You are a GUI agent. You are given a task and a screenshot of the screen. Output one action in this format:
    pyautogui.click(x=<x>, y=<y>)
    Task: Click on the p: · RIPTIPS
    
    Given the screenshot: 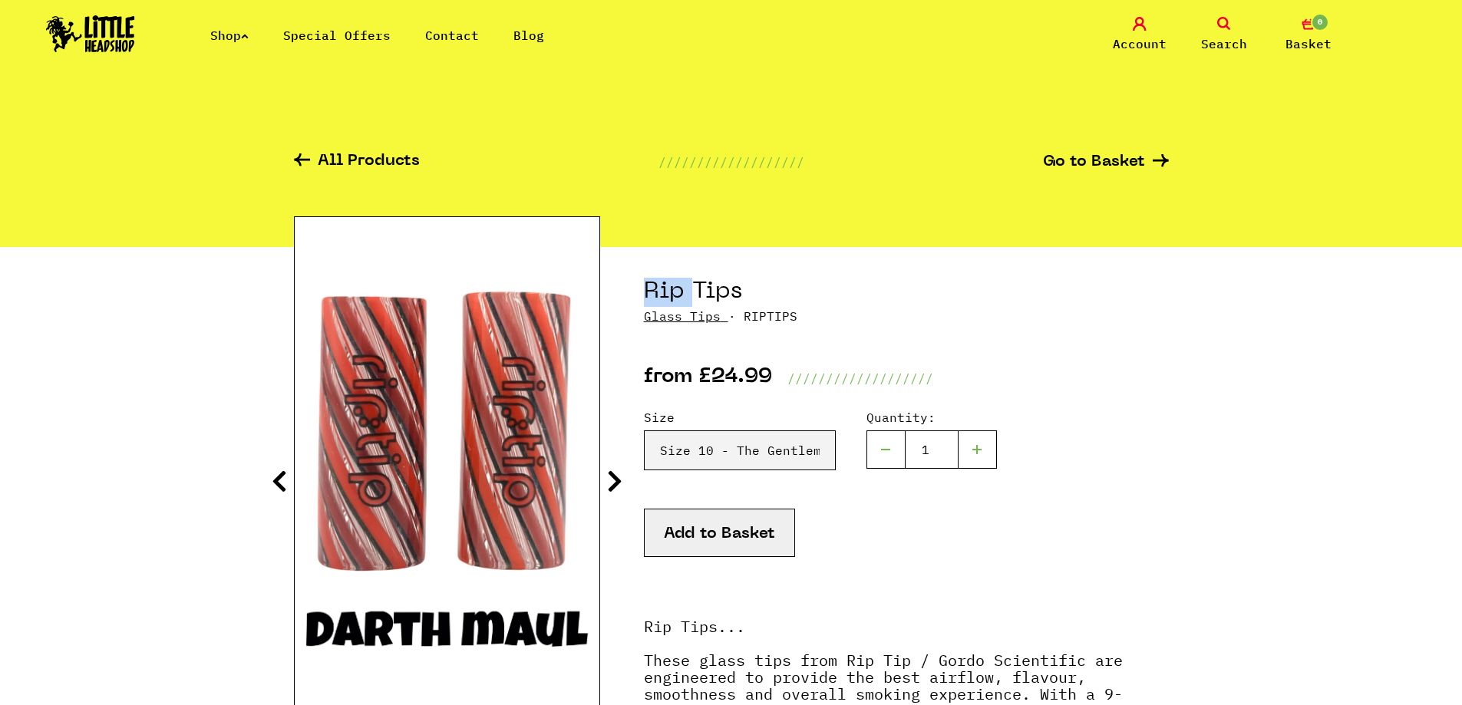 What is the action you would take?
    pyautogui.click(x=906, y=316)
    